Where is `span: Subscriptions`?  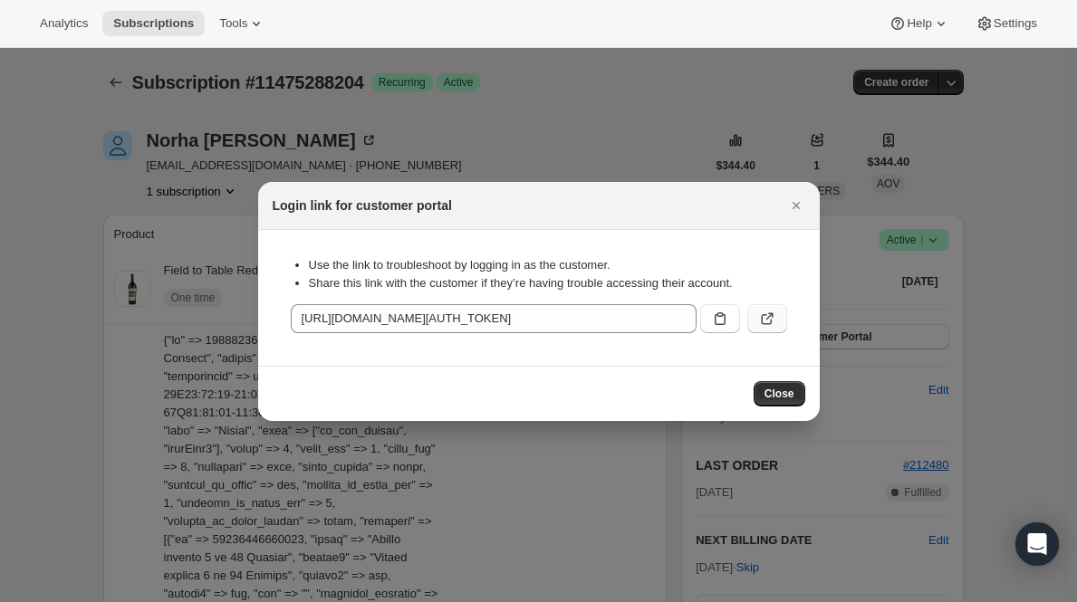
span: Subscriptions is located at coordinates (153, 24).